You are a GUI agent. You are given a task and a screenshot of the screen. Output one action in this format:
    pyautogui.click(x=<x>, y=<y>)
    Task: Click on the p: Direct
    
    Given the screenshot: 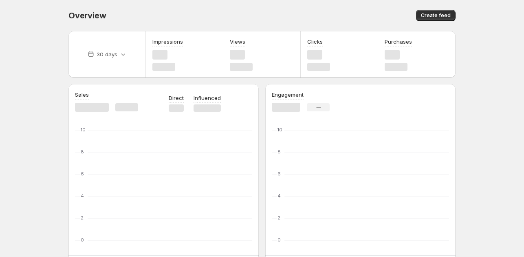 What is the action you would take?
    pyautogui.click(x=176, y=98)
    